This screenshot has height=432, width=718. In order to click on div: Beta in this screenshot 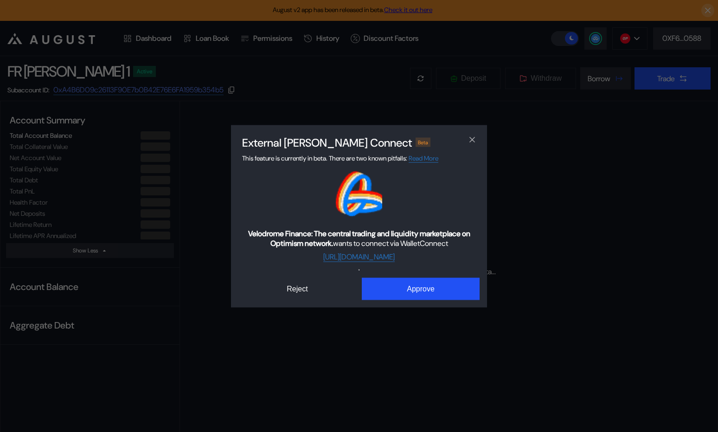, I will do `click(423, 142)`.